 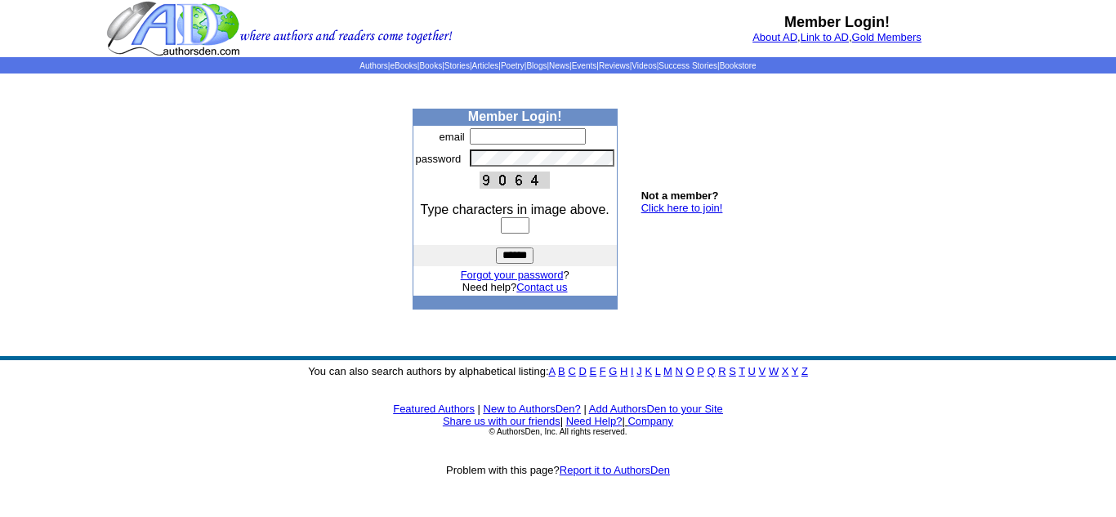 What do you see at coordinates (688, 65) in the screenshot?
I see `a: Success Stories` at bounding box center [688, 65].